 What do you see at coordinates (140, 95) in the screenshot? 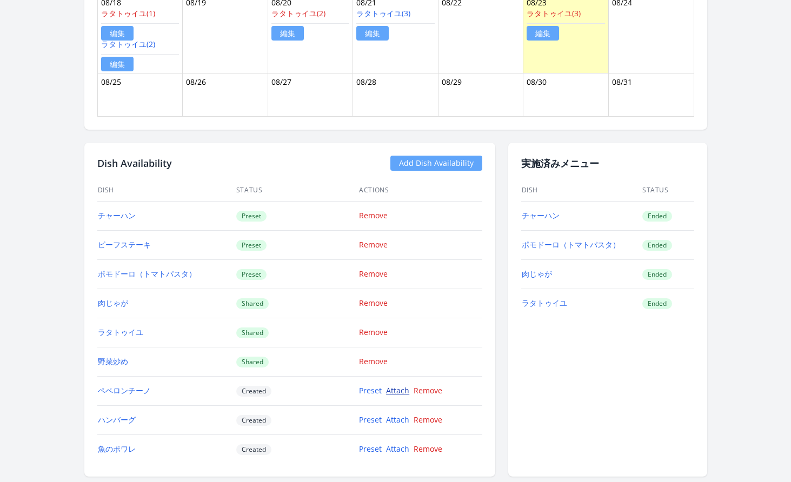
I see `td: 08/25` at bounding box center [140, 95].